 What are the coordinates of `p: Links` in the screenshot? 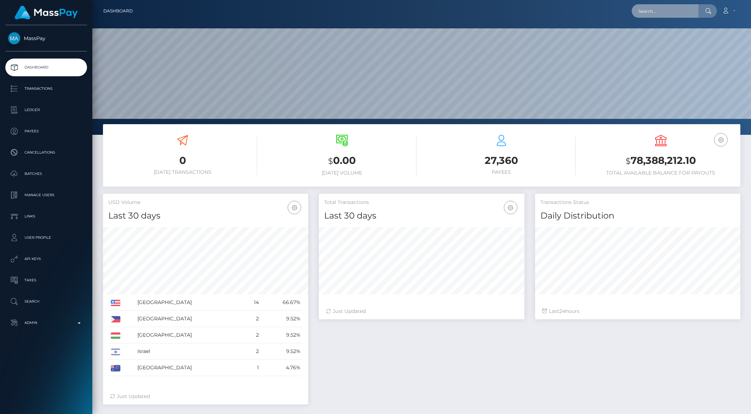 It's located at (46, 216).